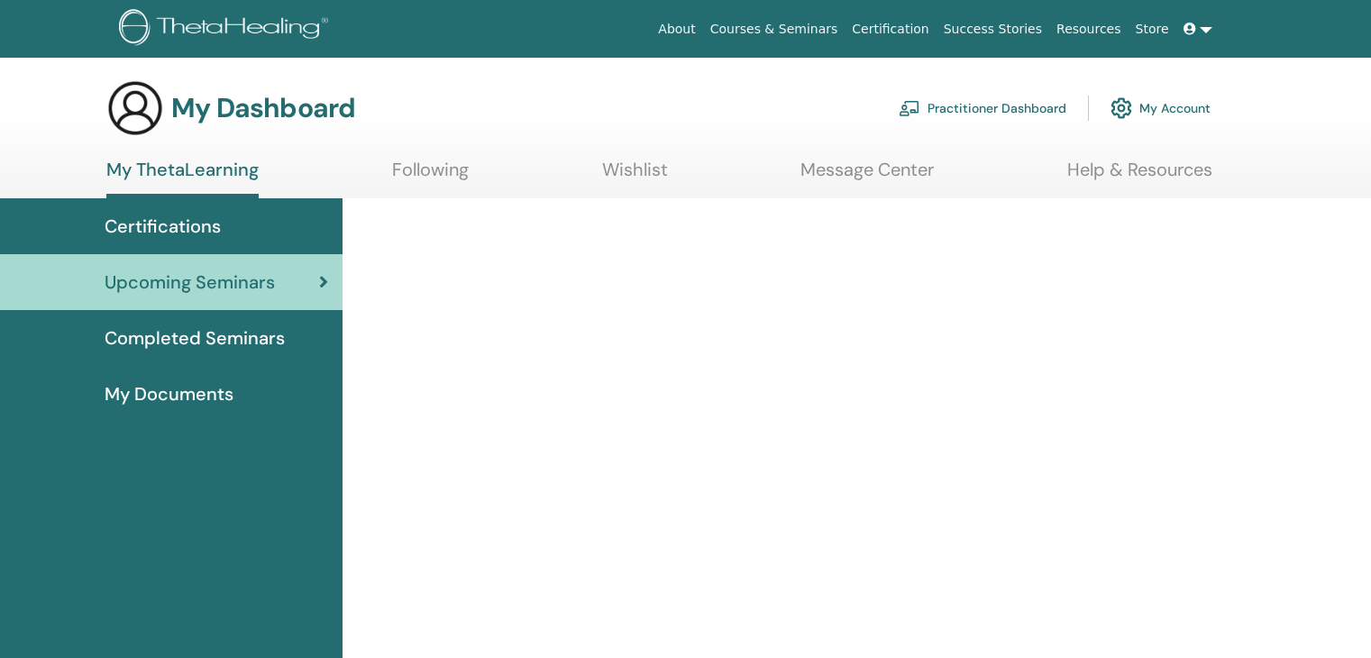  Describe the element at coordinates (1160, 108) in the screenshot. I see `a: My Account` at that location.